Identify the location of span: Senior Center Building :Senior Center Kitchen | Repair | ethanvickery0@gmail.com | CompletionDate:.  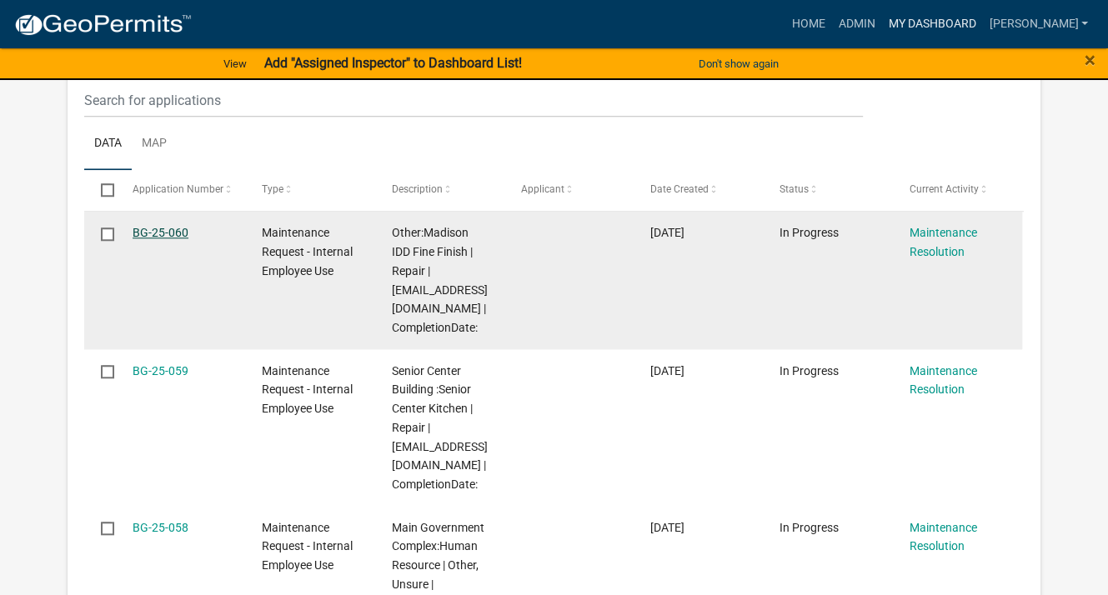
(439, 428).